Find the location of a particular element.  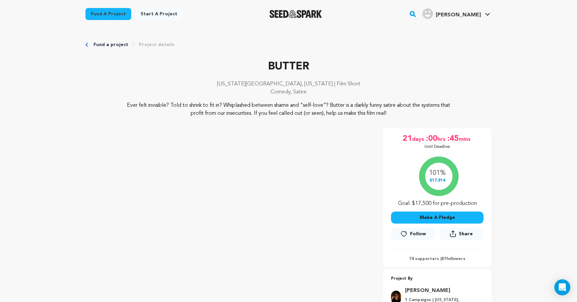

a: Seed&Spark Homepage is located at coordinates (296, 14).